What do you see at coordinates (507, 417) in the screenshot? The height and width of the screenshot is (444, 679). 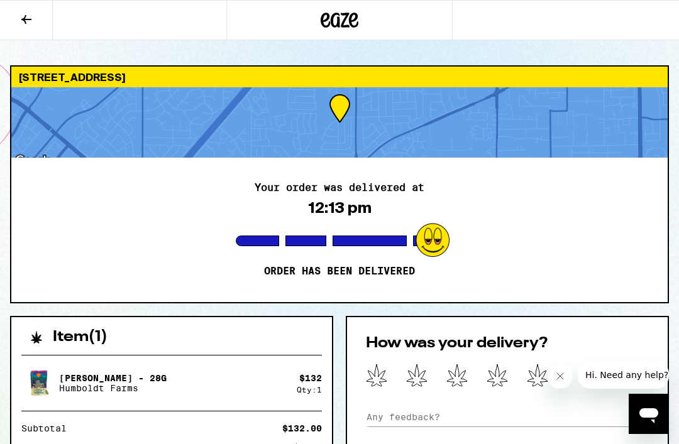 I see `input: Any feedback?` at bounding box center [507, 417].